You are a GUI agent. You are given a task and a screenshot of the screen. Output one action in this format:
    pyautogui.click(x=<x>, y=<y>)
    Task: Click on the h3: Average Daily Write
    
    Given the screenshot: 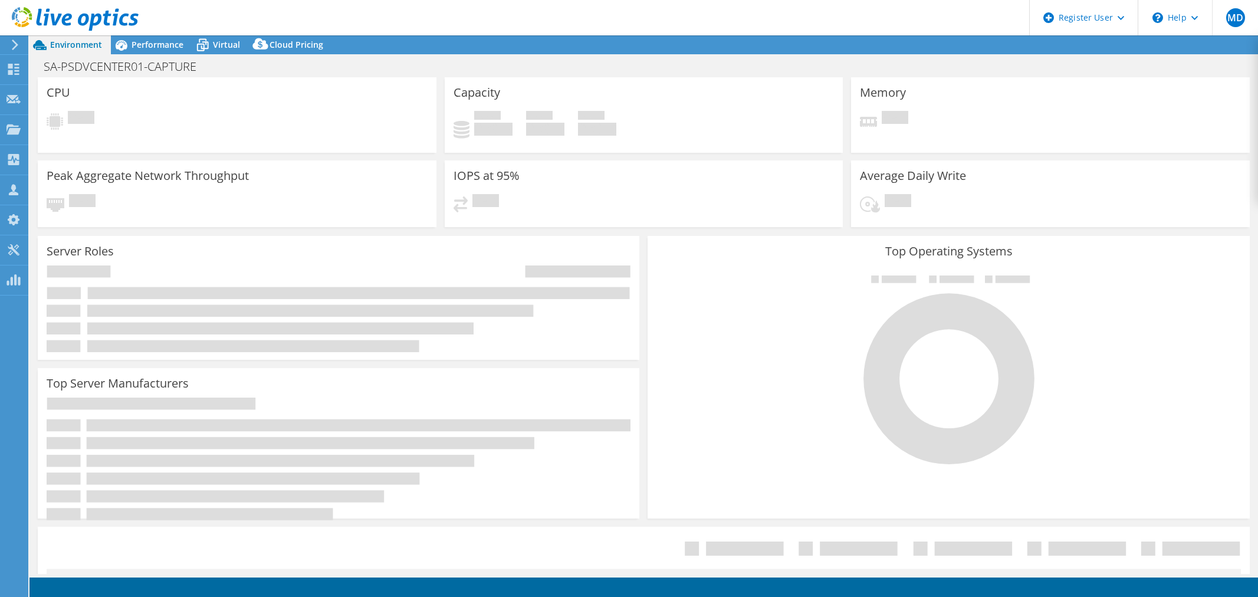 What is the action you would take?
    pyautogui.click(x=913, y=176)
    